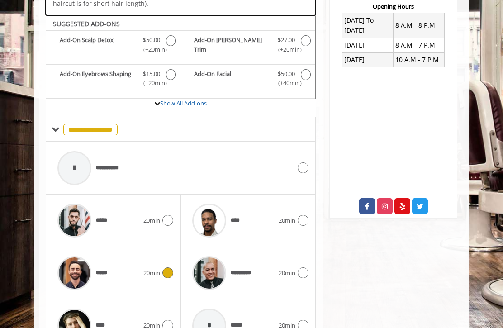 The height and width of the screenshot is (328, 503). Describe the element at coordinates (286, 83) in the screenshot. I see `span: (+40min )` at that location.